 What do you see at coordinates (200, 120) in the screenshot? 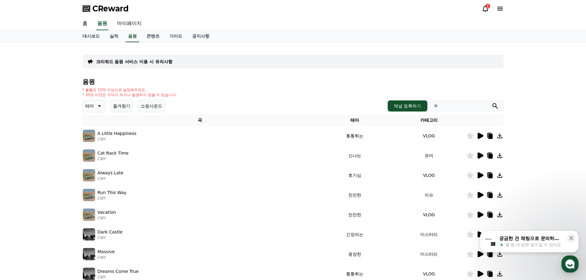
I see `th: 곡` at bounding box center [200, 120].